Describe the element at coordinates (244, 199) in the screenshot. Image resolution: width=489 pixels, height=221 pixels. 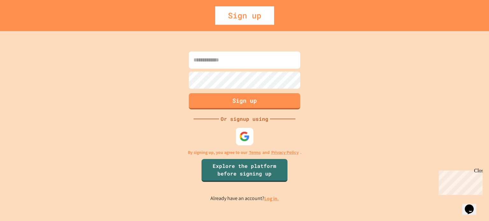
I see `p: Already have an account?` at that location.